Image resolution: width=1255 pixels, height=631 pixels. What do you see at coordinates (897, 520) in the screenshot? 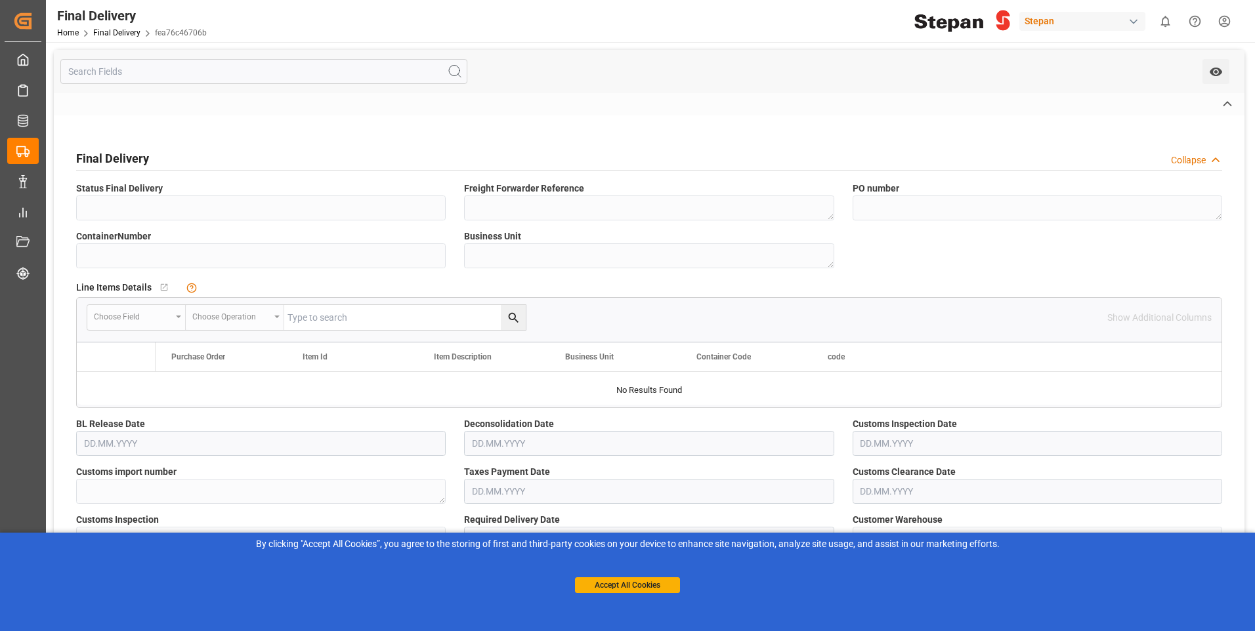
I see `span: Customer Warehouse` at bounding box center [897, 520].